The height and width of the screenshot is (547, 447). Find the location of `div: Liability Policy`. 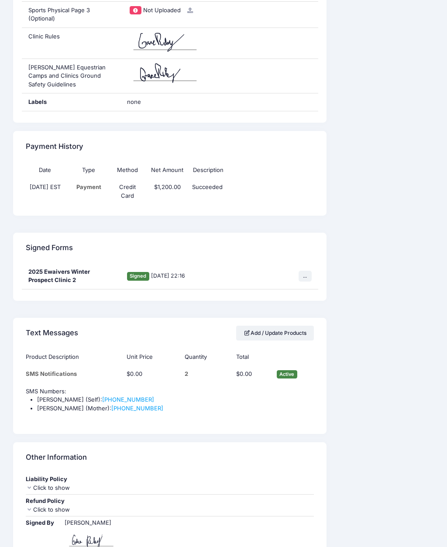

div: Liability Policy is located at coordinates (170, 480).